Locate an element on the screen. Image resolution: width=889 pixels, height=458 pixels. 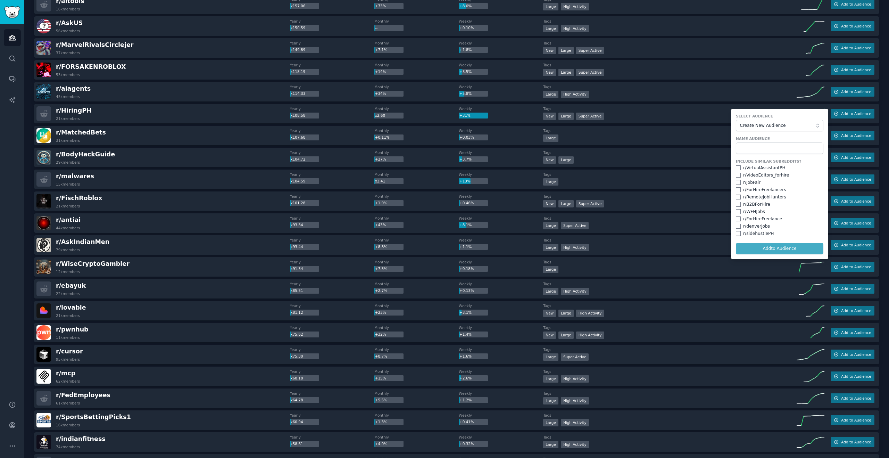
span: x68.18 is located at coordinates (297, 378).